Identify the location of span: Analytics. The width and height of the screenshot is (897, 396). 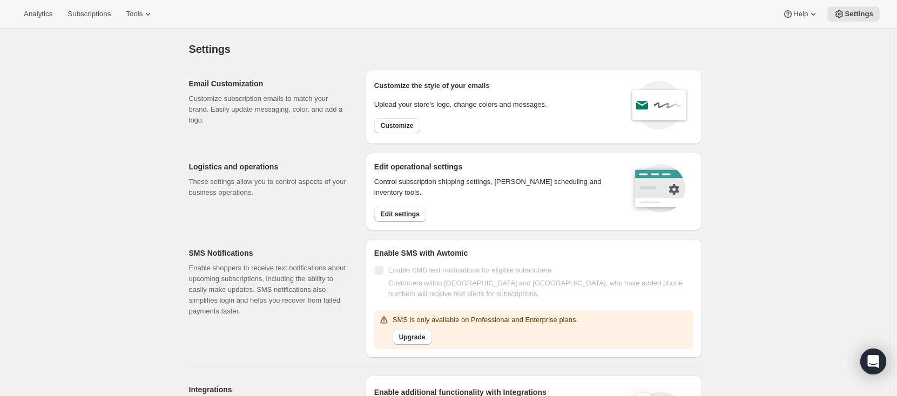
(38, 14).